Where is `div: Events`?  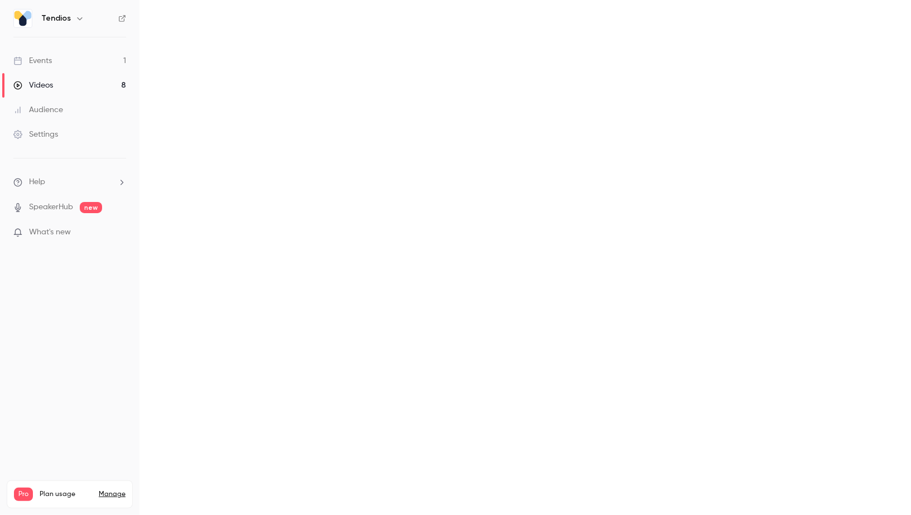
div: Events is located at coordinates (32, 61).